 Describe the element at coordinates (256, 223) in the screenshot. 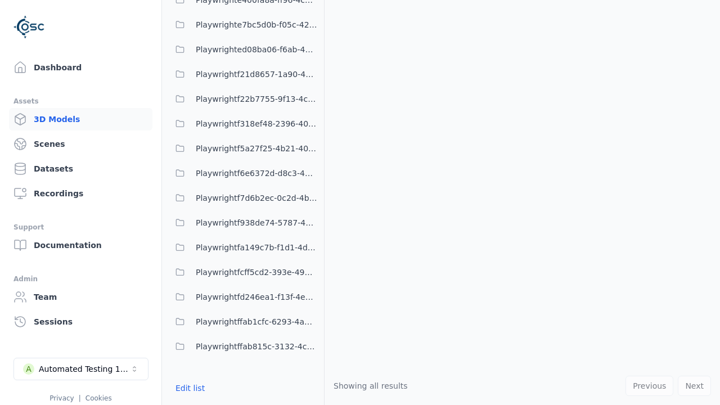

I see `span: Playwrightf938de74-5787-461e-b2f7-d3c2c2798525` at that location.